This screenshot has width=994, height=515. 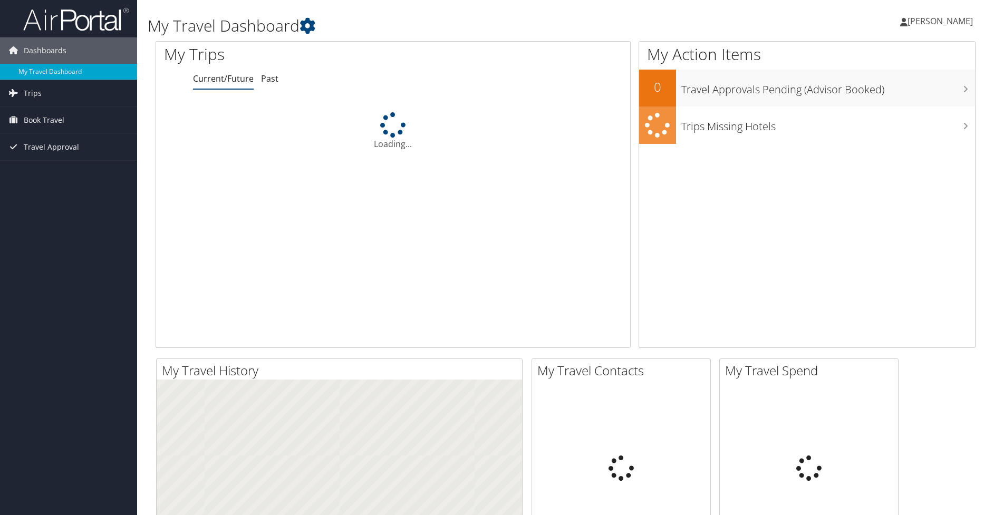 What do you see at coordinates (807, 54) in the screenshot?
I see `h1: My Action Items` at bounding box center [807, 54].